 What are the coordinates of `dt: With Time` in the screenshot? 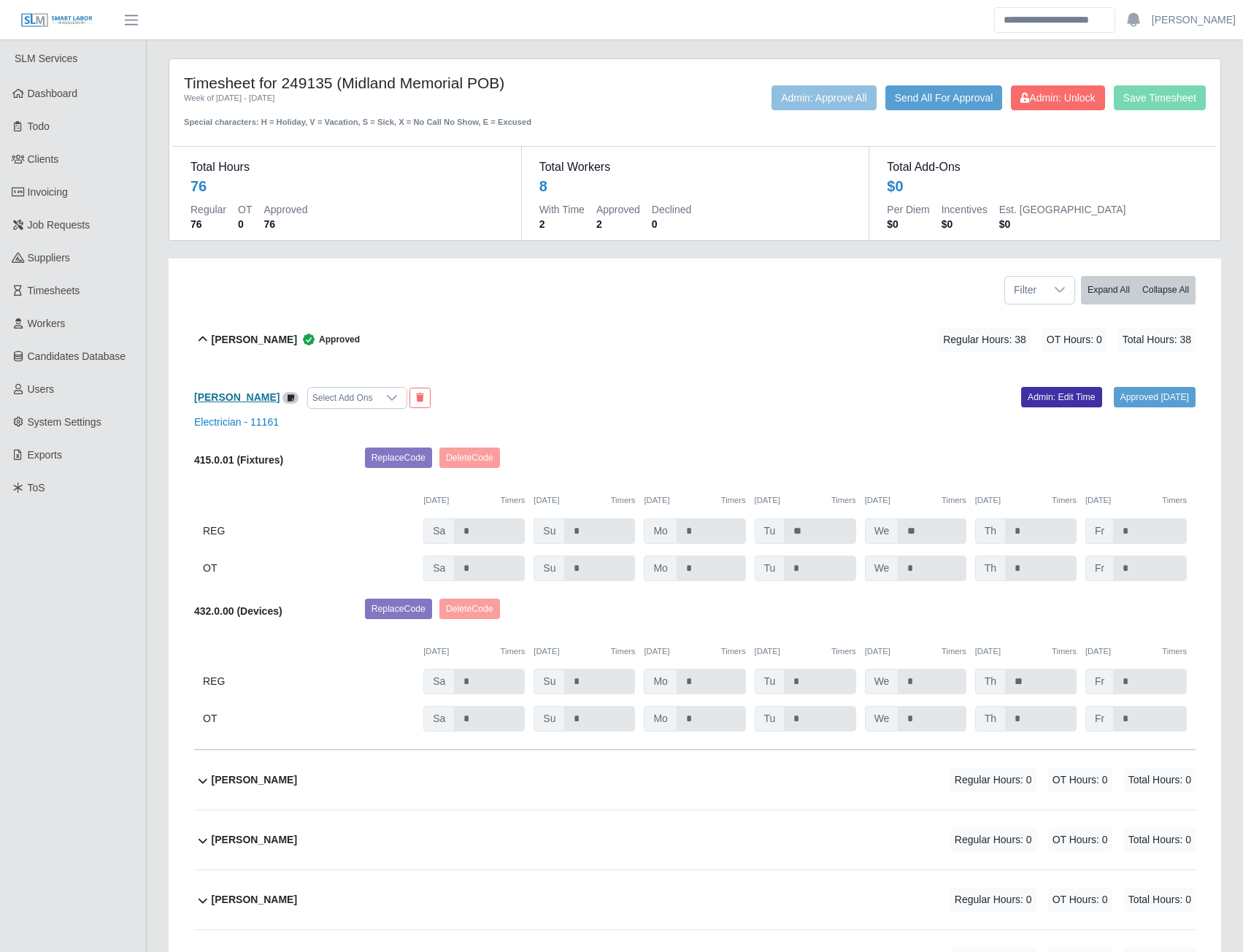 It's located at (562, 209).